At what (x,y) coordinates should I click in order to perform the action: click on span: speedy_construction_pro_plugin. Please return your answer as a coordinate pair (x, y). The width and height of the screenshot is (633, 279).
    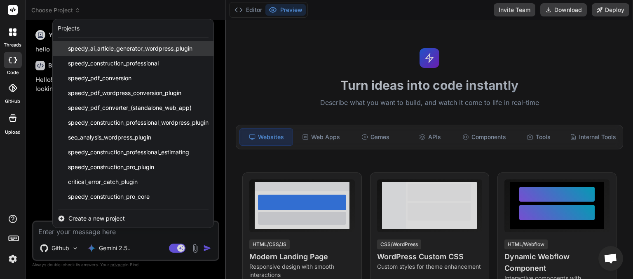
    Looking at the image, I should click on (111, 167).